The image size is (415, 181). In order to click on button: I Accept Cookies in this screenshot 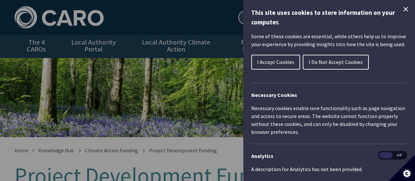, I will do `click(276, 62)`.